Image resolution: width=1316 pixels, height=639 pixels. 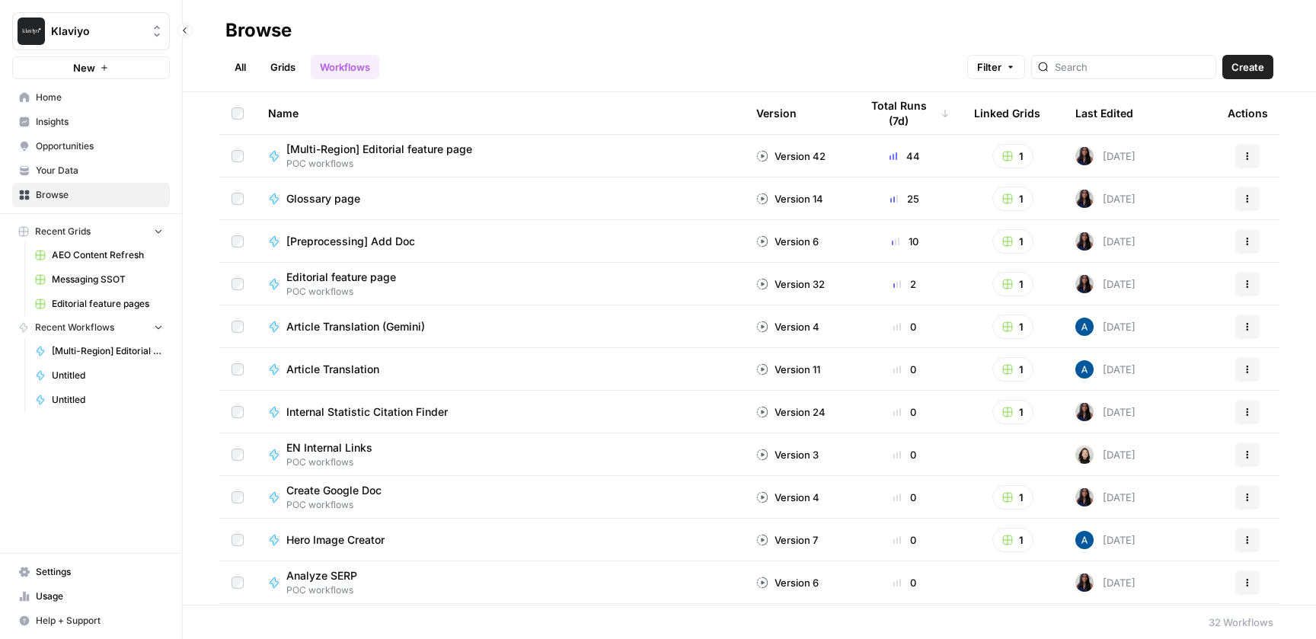 What do you see at coordinates (99, 146) in the screenshot?
I see `span: Opportunities` at bounding box center [99, 146].